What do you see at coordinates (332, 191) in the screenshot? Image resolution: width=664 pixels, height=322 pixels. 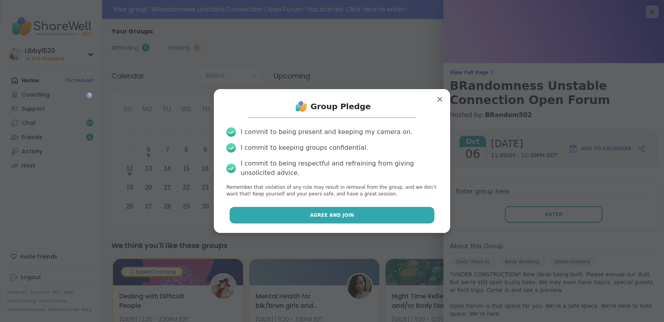 I see `p: Remember that violation of any rule may result in removal from the group, and we don’t want that!...` at bounding box center [332, 191].